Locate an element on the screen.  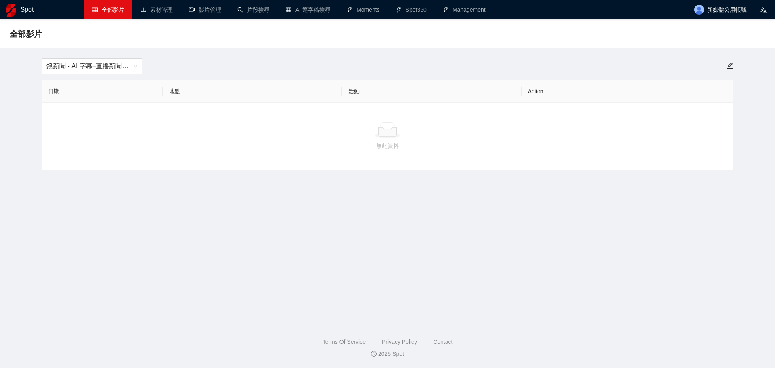
span: copyright is located at coordinates (374, 354).